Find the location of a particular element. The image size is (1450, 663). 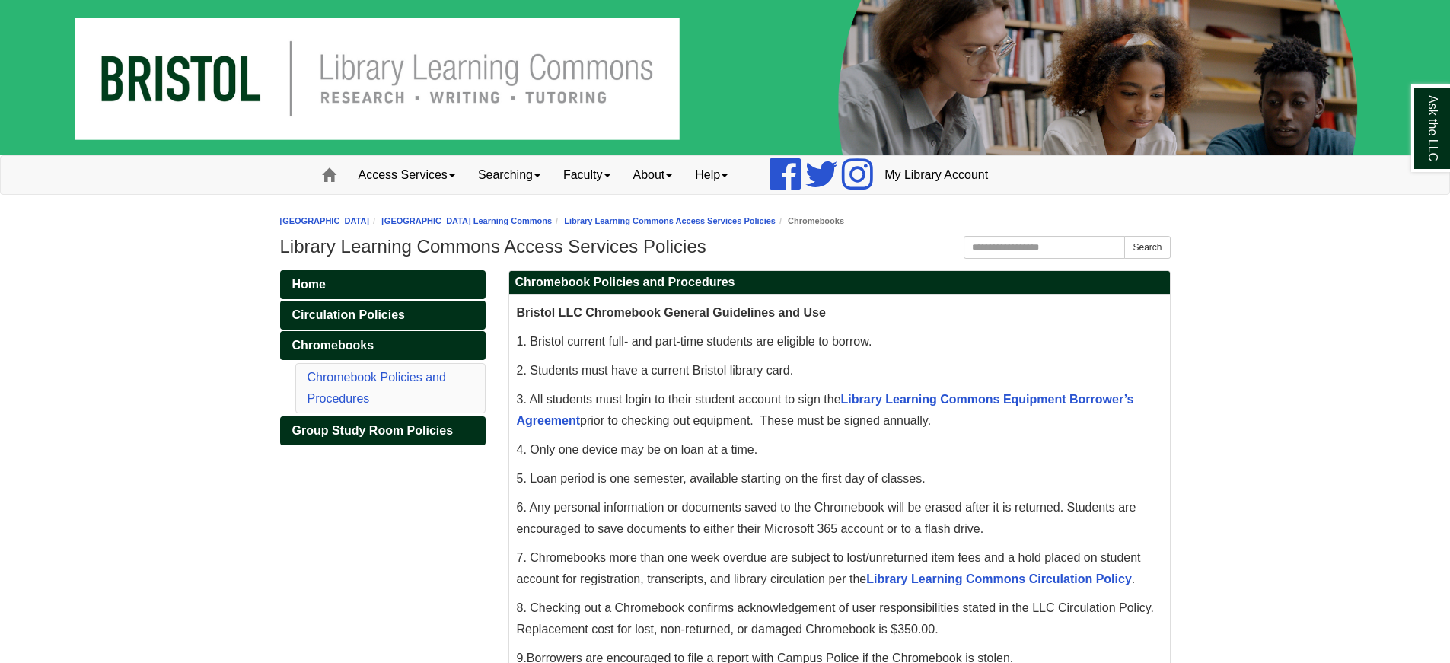

div: Guide Pages is located at coordinates (383, 358).